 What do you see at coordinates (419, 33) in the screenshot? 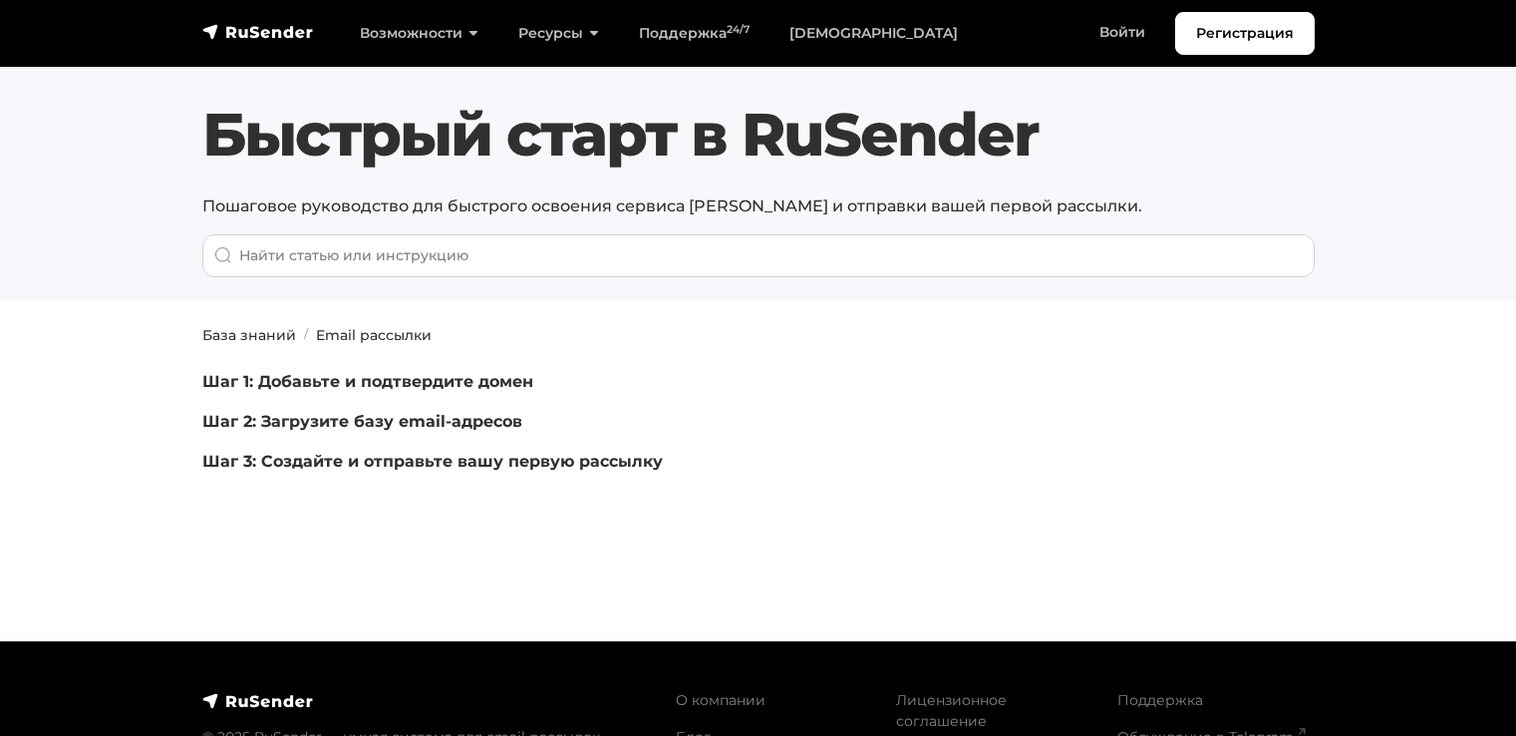
I see `a: Возможности` at bounding box center [419, 33].